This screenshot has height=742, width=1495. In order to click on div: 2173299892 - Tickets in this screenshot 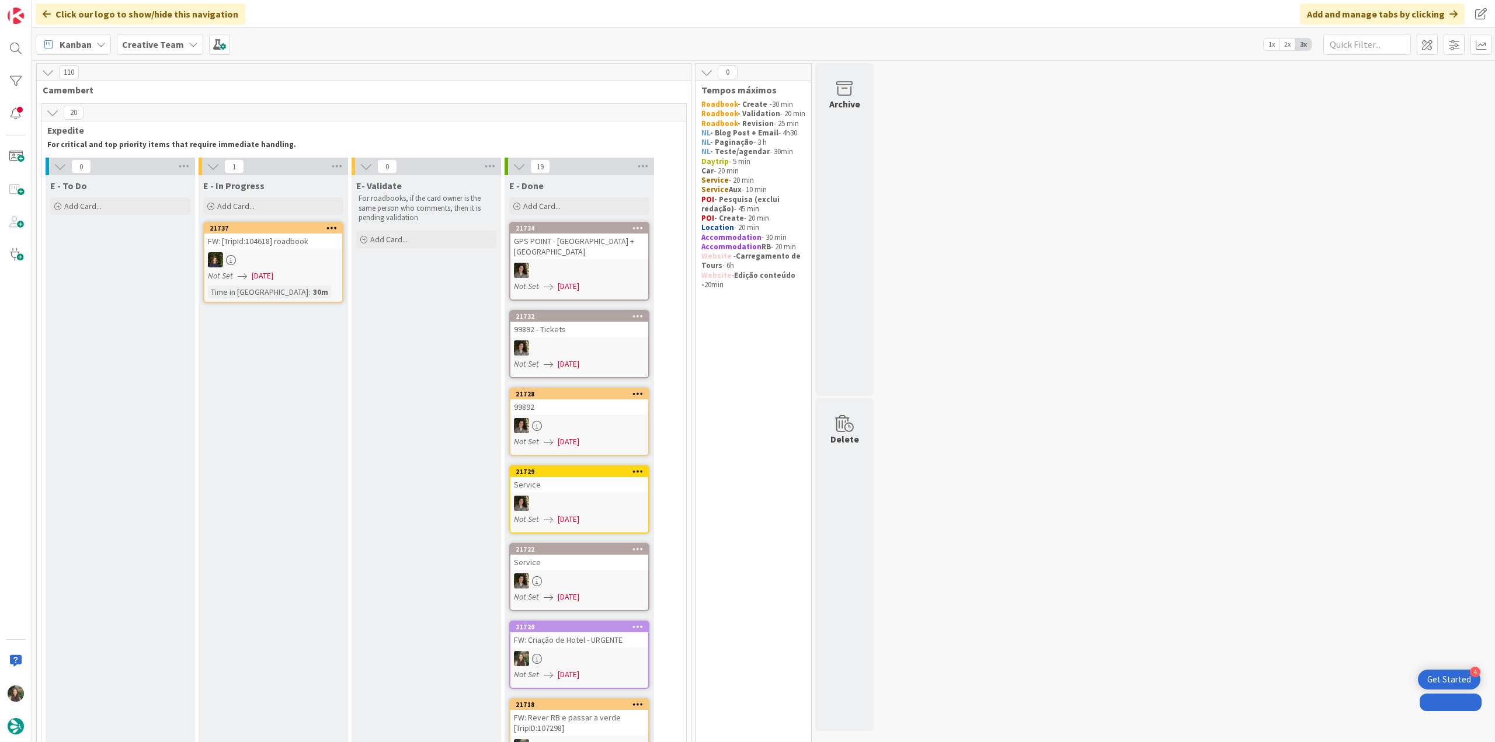, I will do `click(579, 324)`.